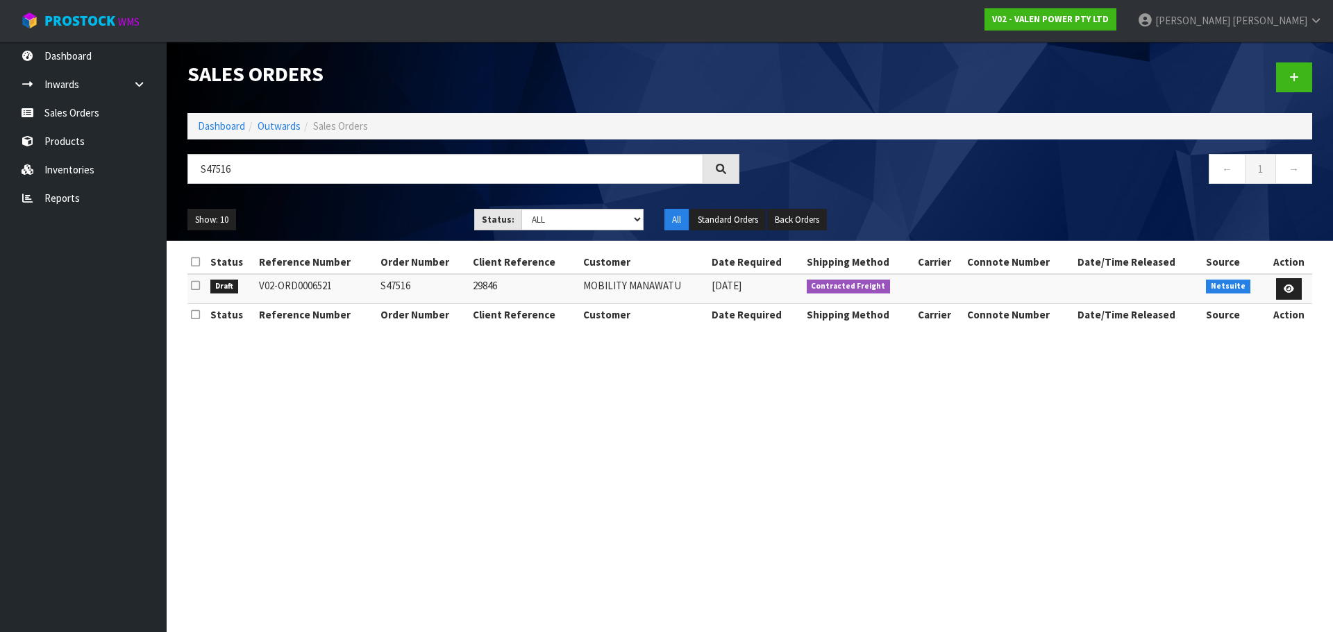 The height and width of the screenshot is (632, 1333). Describe the element at coordinates (644, 289) in the screenshot. I see `td: MOBILITY MANAWATU` at that location.